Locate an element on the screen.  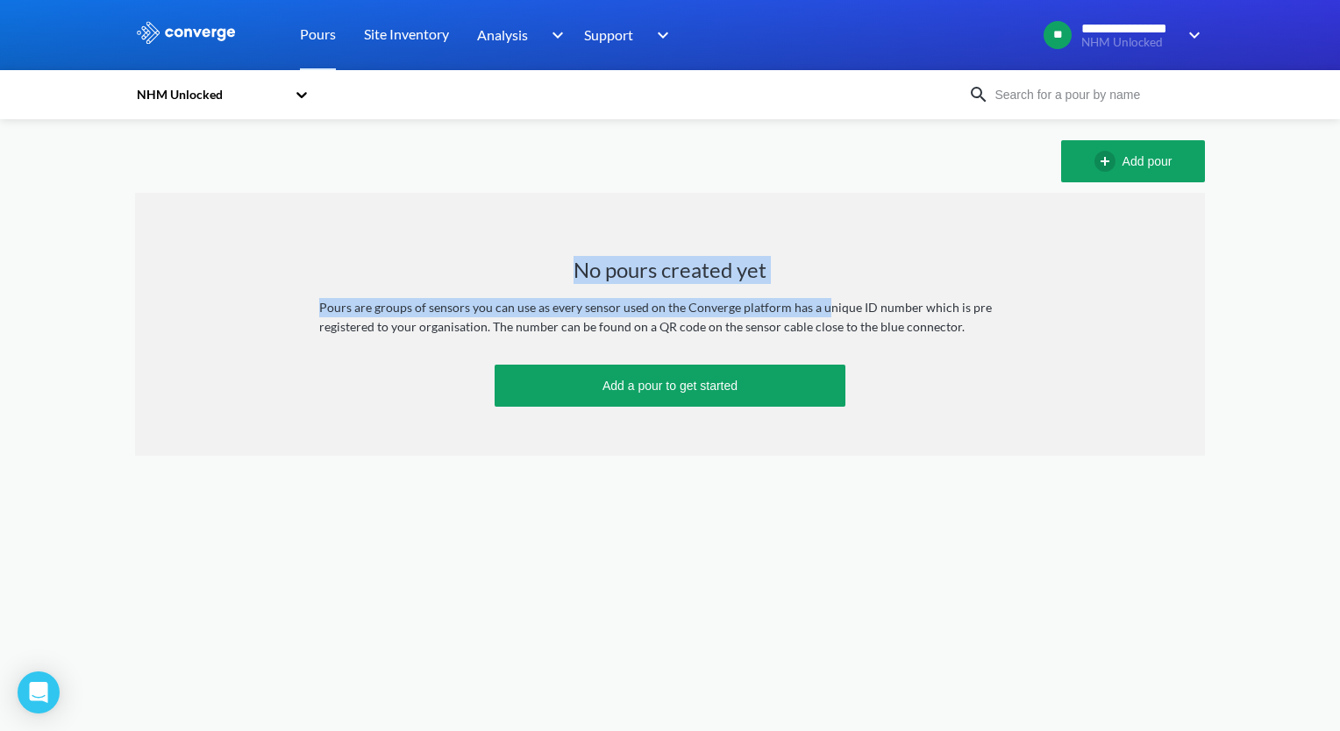
img: add-circle-outline.svg is located at coordinates (1109, 161).